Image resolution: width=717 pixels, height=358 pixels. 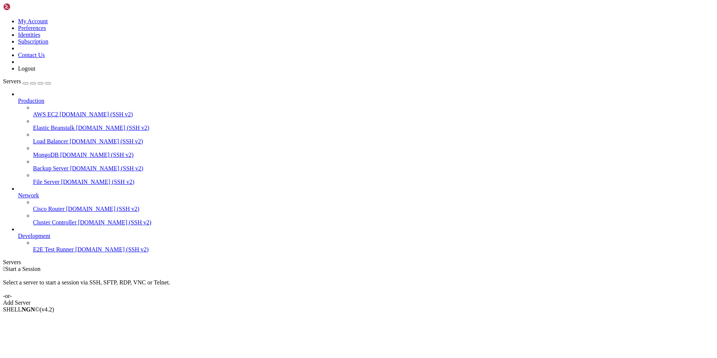 What do you see at coordinates (54, 128) in the screenshot?
I see `span: Elastic Beanstalk` at bounding box center [54, 128].